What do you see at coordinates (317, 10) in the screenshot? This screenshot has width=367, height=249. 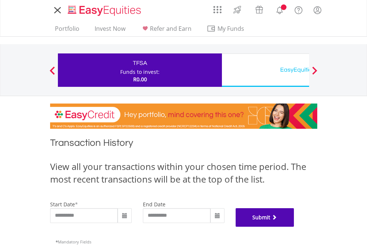 I see `a: My Profile` at bounding box center [317, 10].